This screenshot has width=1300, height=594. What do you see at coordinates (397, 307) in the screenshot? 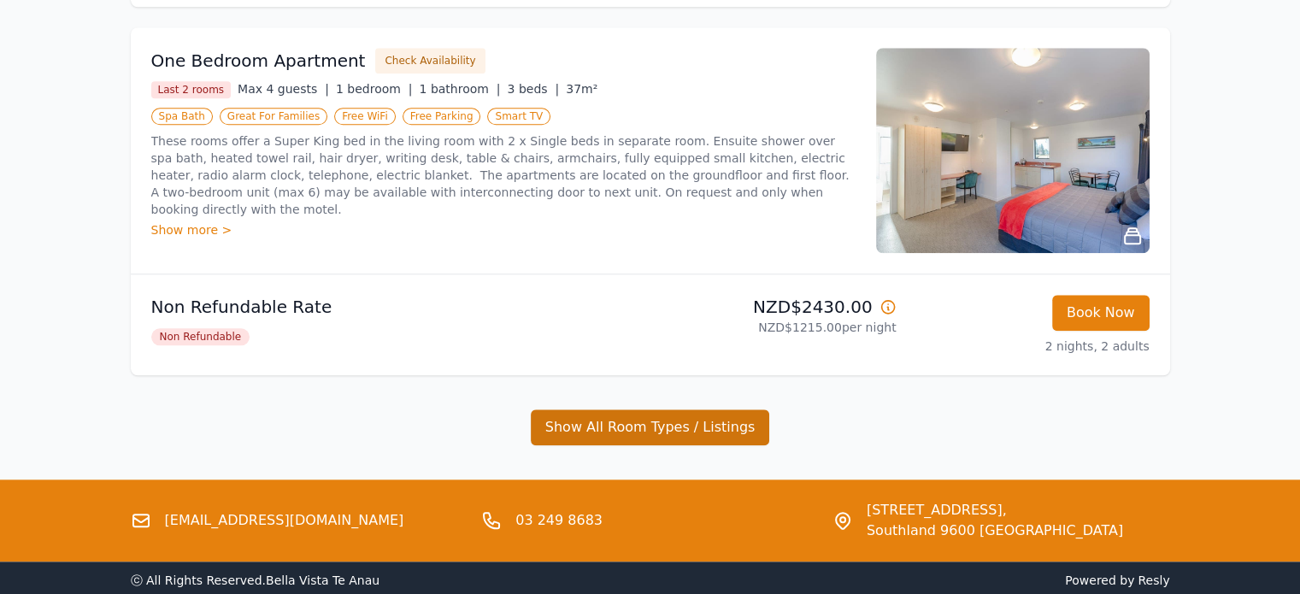
I see `p: Non Refundable Rate` at bounding box center [397, 307].